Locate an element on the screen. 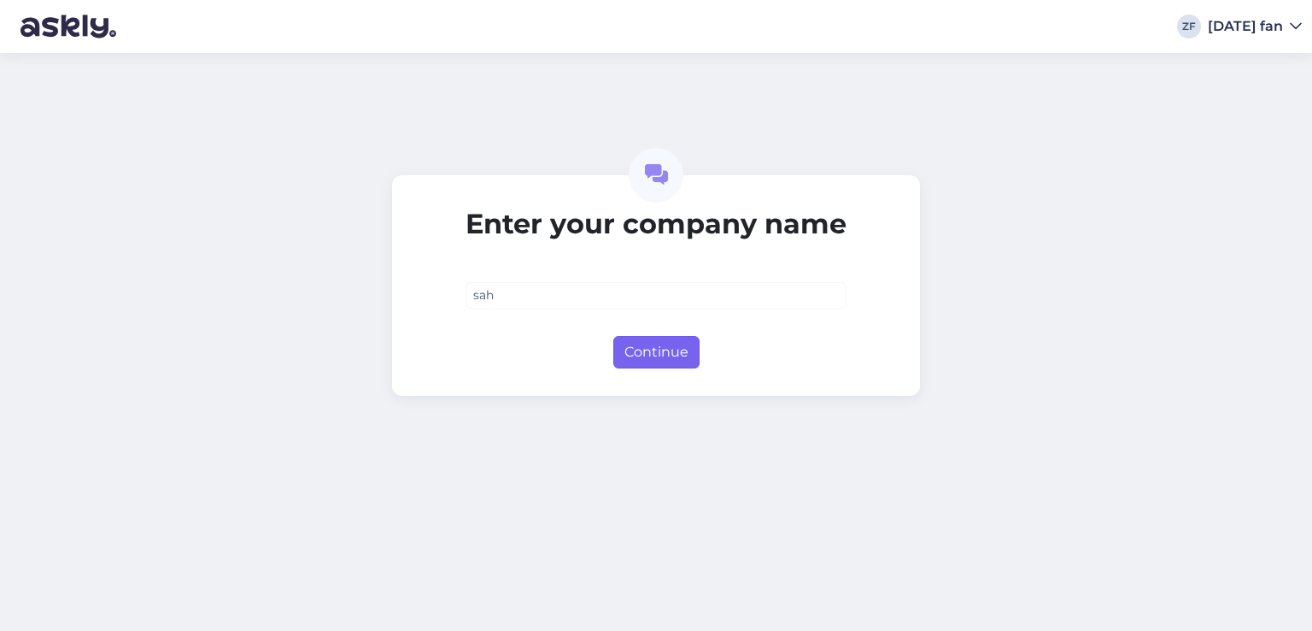  button: Continue is located at coordinates (656, 352).